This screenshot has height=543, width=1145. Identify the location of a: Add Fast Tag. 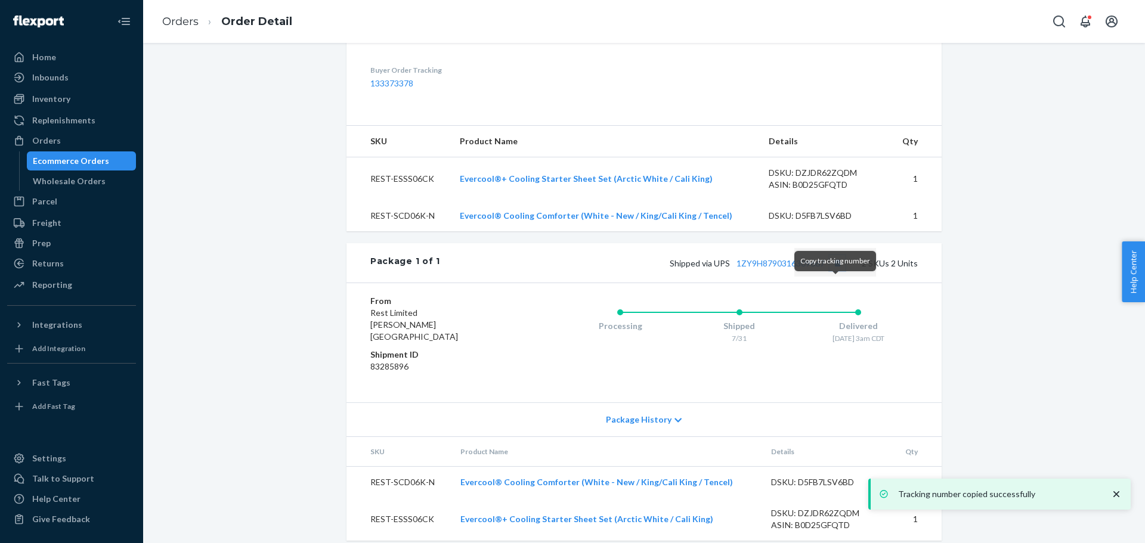
(72, 407).